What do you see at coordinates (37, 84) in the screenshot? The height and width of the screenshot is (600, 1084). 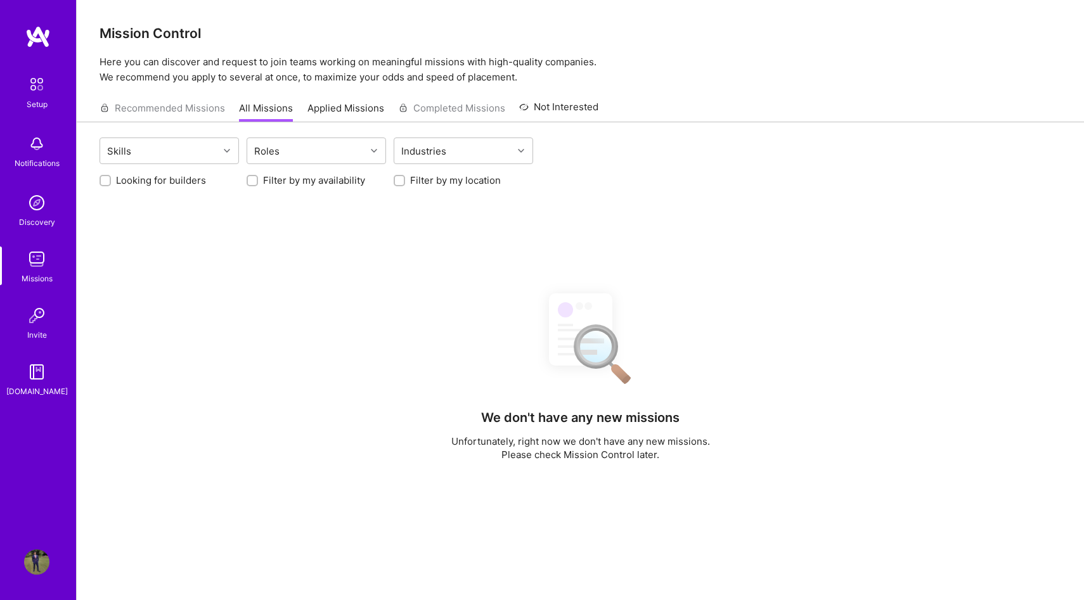 I see `img: setup` at bounding box center [37, 84].